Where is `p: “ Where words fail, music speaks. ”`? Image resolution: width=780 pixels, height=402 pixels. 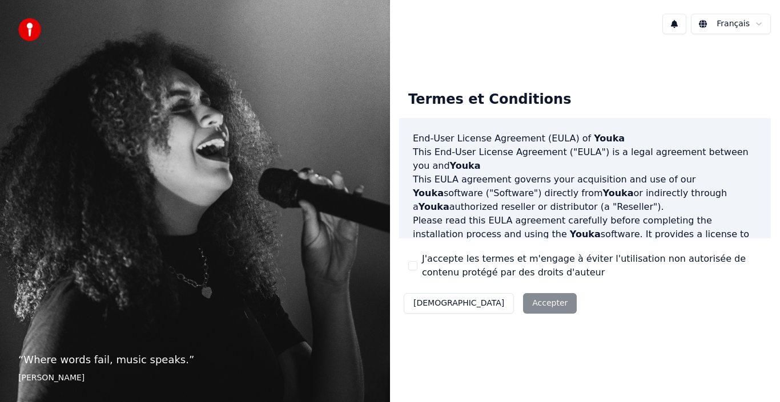
p: “ Where words fail, music speaks. ” is located at coordinates (195, 360).